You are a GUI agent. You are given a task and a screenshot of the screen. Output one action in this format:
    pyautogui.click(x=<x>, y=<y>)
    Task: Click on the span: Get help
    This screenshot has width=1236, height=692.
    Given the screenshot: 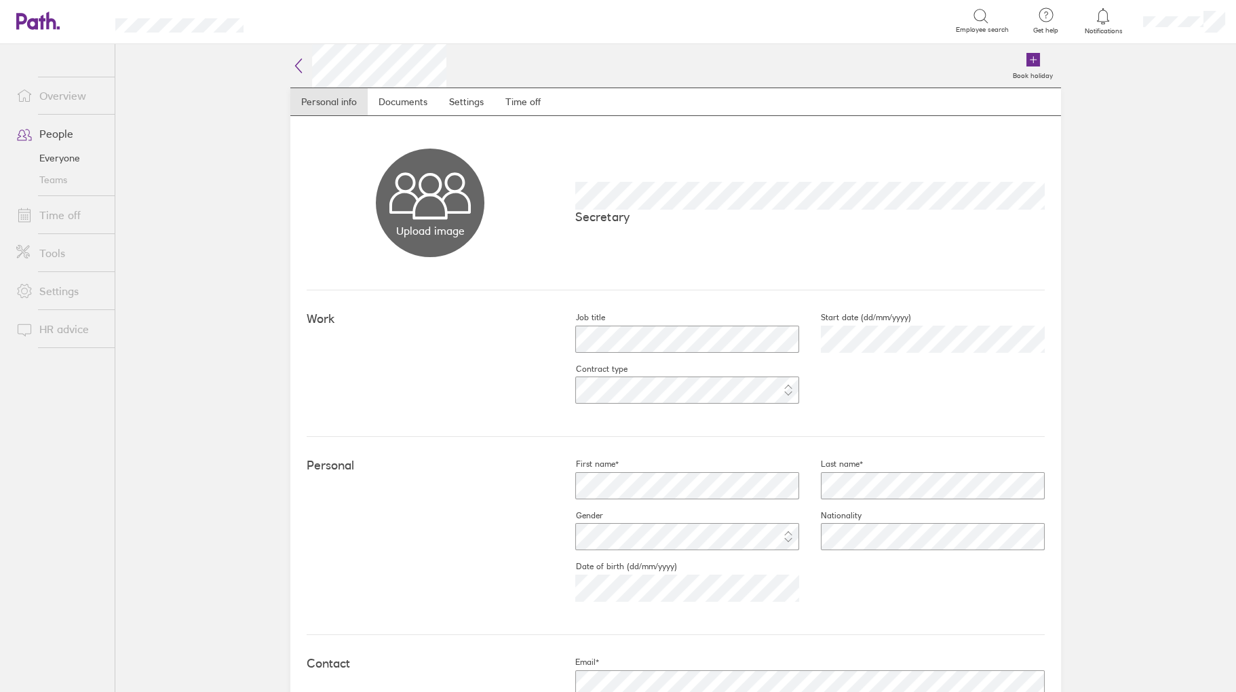 What is the action you would take?
    pyautogui.click(x=1046, y=31)
    